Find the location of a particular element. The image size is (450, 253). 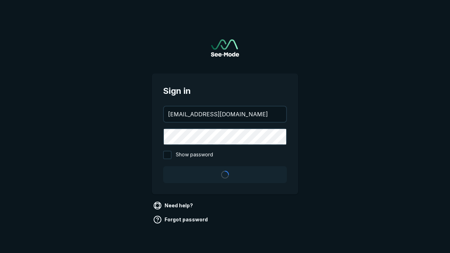

input: your@email.com is located at coordinates (225, 114).